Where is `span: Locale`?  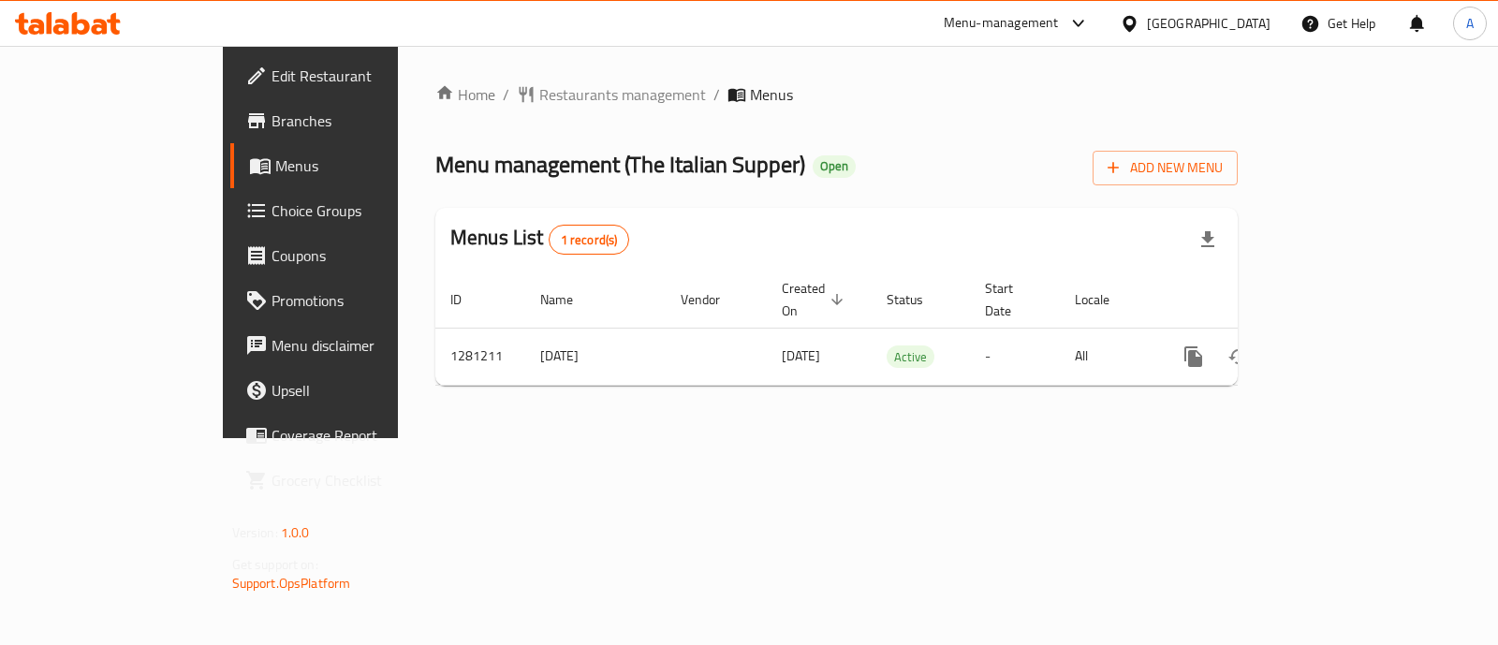 span: Locale is located at coordinates (1104, 300).